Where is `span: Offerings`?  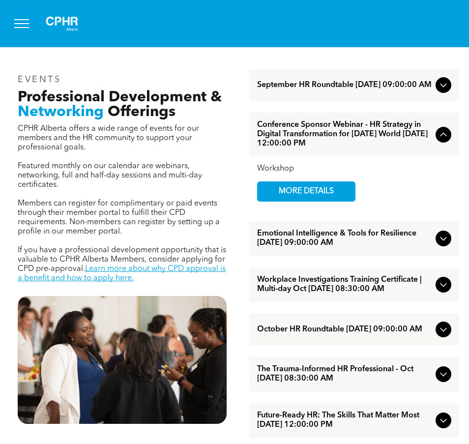 span: Offerings is located at coordinates (142, 112).